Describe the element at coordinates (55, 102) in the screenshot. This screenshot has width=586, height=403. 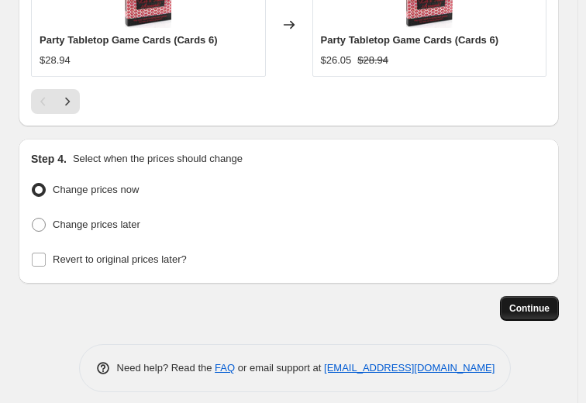
I see `nav: Pagination` at that location.